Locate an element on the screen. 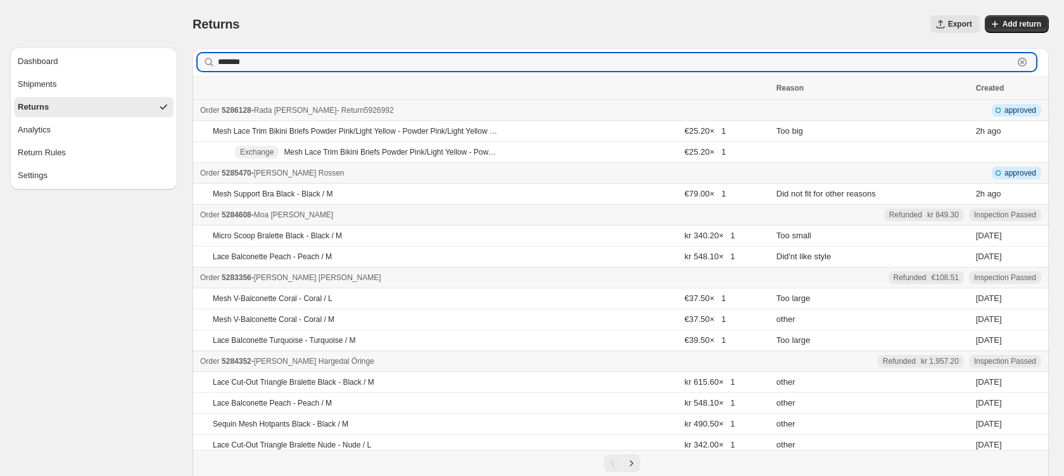 The width and height of the screenshot is (1064, 476). p: Lace Cut-Out Triangle Bralette Nude - Nude / L is located at coordinates (292, 445).